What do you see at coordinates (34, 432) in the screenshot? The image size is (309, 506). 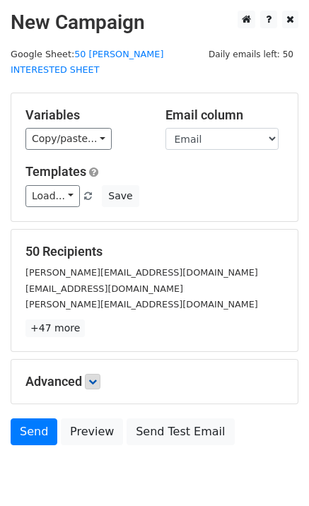 I see `a: Send` at bounding box center [34, 432].